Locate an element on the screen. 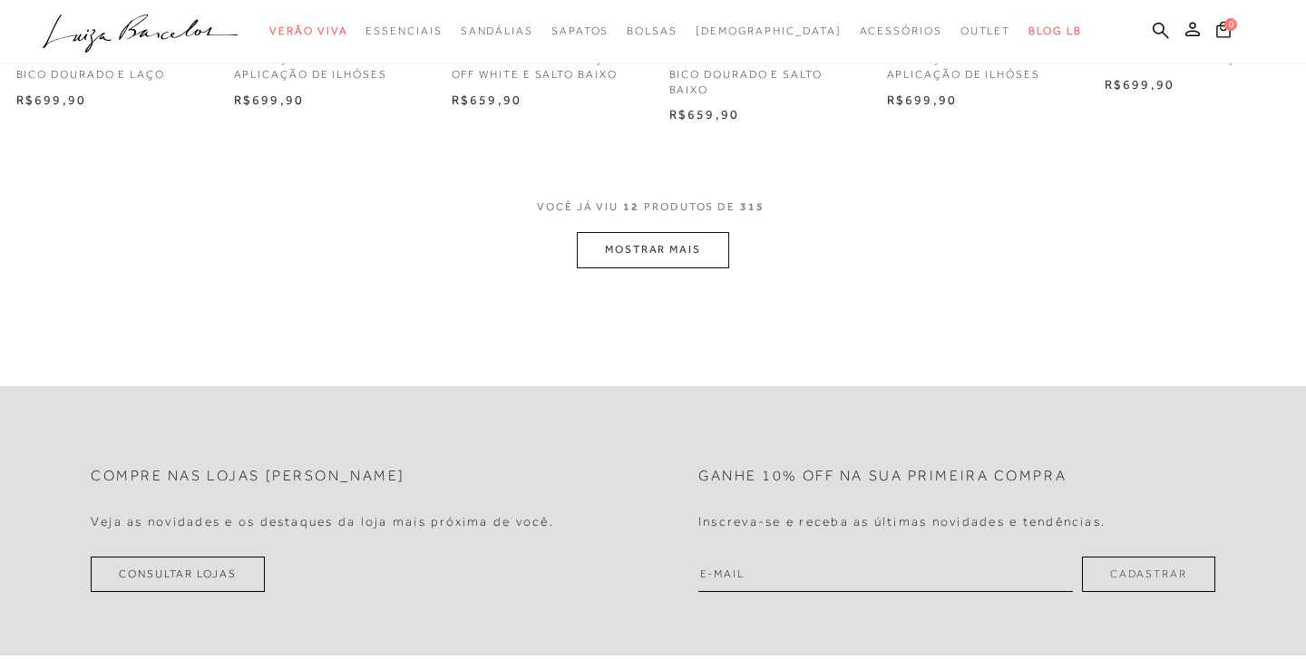 The image size is (1306, 659). span: Essenciais is located at coordinates (404, 31).